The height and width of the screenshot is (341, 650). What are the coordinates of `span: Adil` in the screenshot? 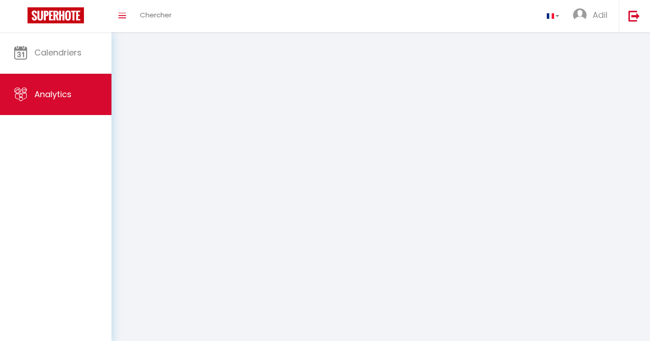 It's located at (600, 15).